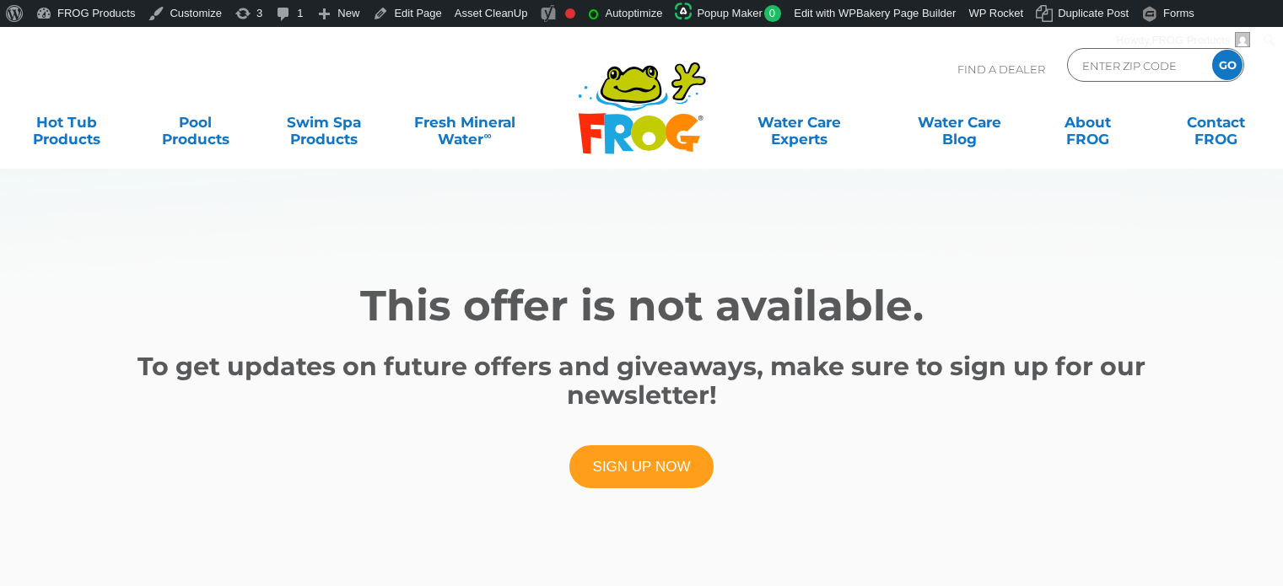 The height and width of the screenshot is (586, 1283). Describe the element at coordinates (642, 306) in the screenshot. I see `h2: This offer is not available.` at that location.